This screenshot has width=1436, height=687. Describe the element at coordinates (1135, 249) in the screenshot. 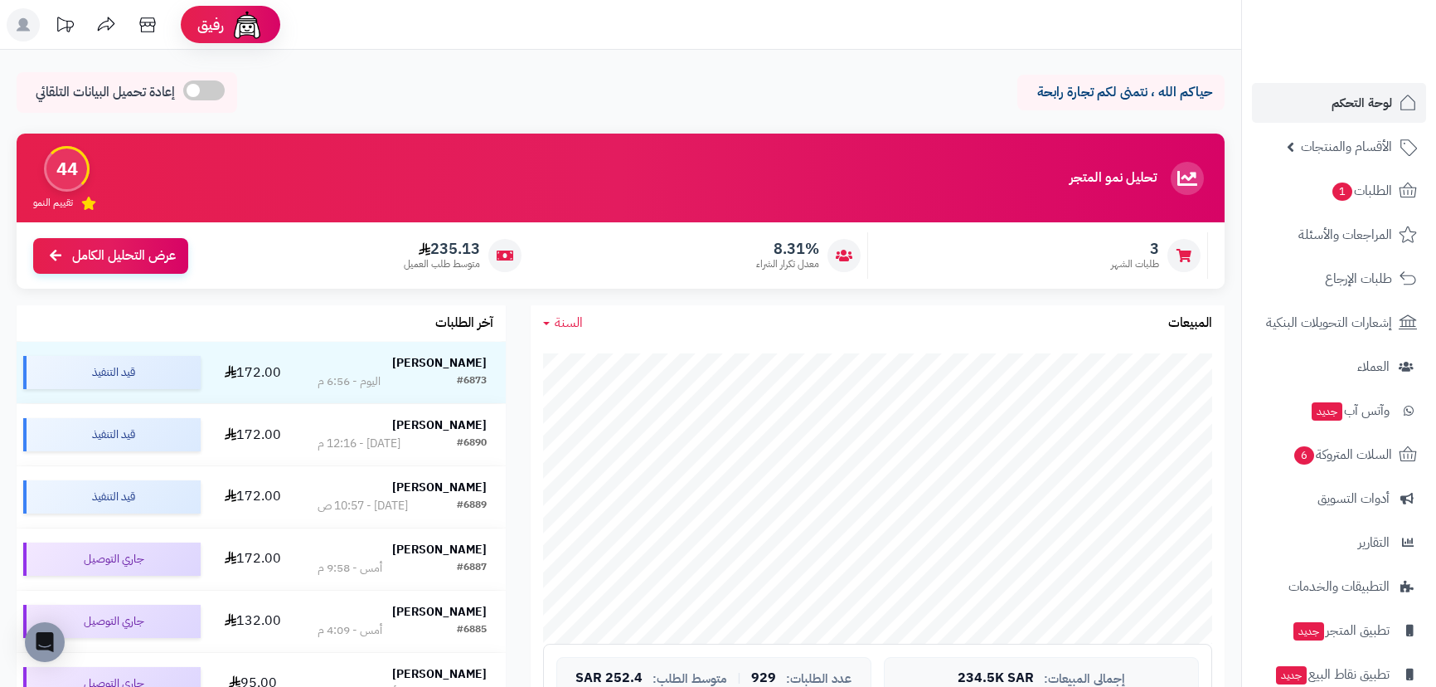

I see `span: 3` at that location.